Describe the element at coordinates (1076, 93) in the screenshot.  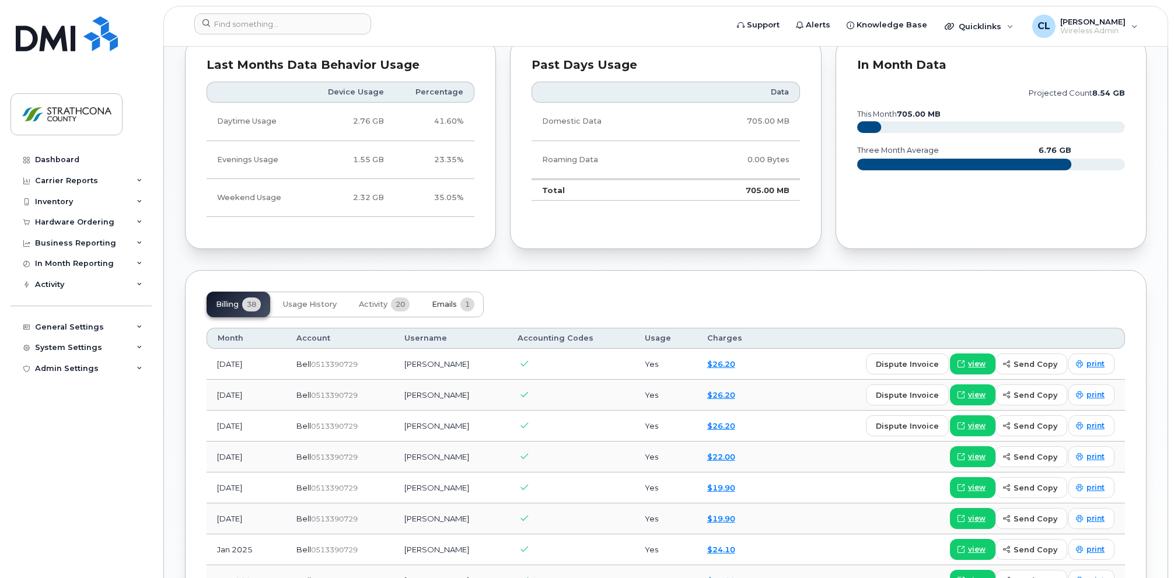
I see `text: projected count` at that location.